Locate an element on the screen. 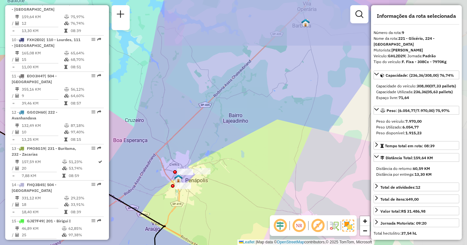 The image size is (467, 245). td: 18 is located at coordinates (42, 205).